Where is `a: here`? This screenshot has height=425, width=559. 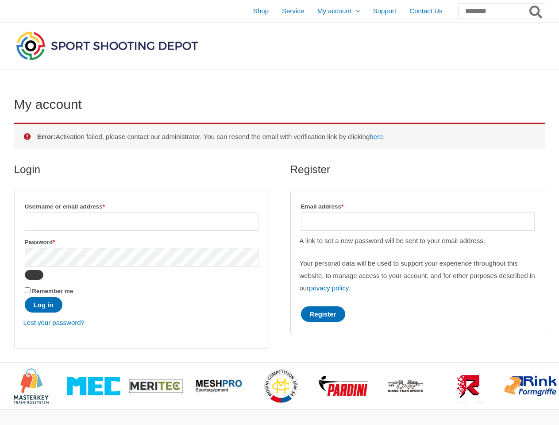
a: here is located at coordinates (376, 136).